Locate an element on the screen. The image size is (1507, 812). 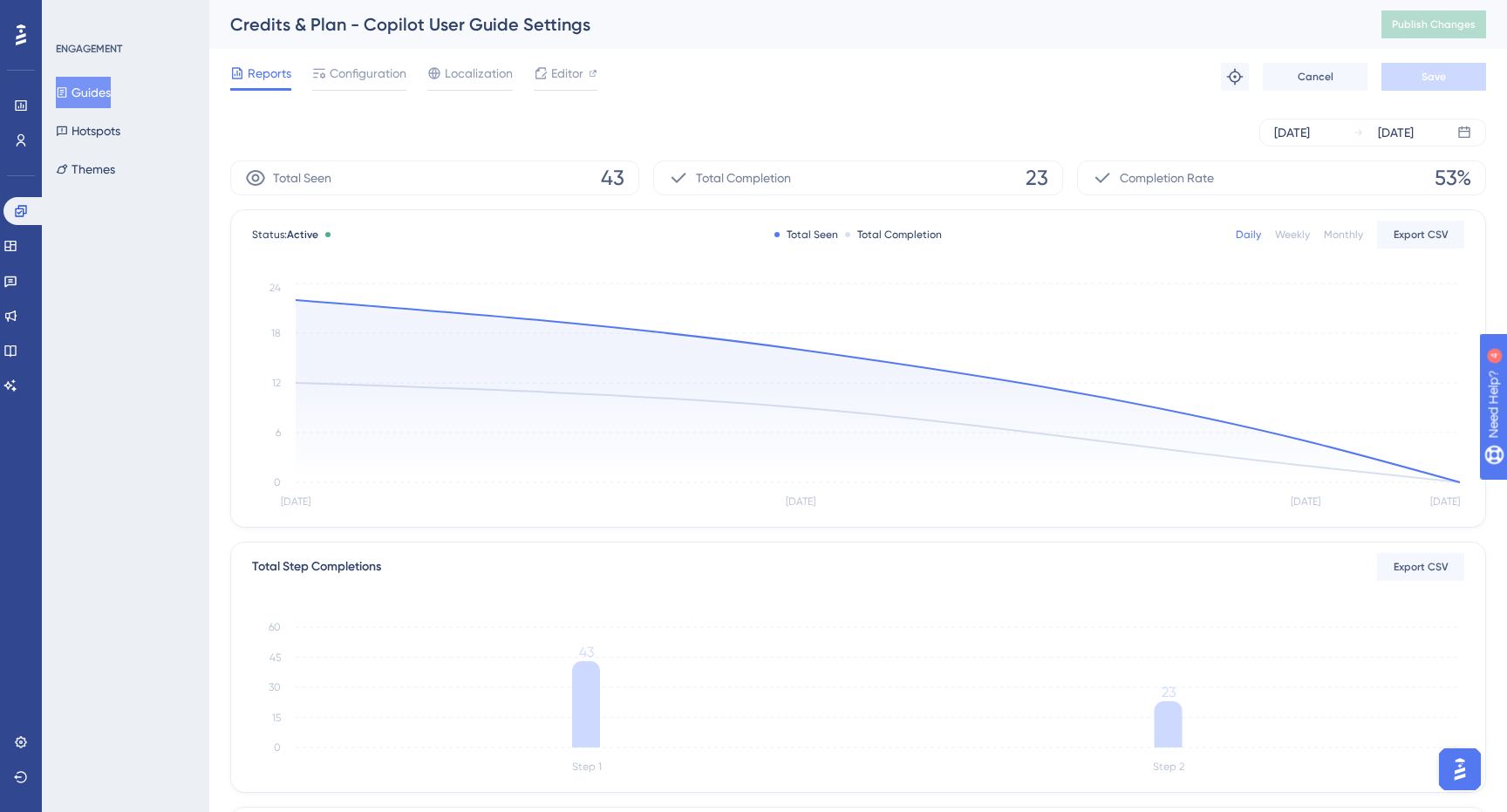
button: Guides is located at coordinates (82, 92).